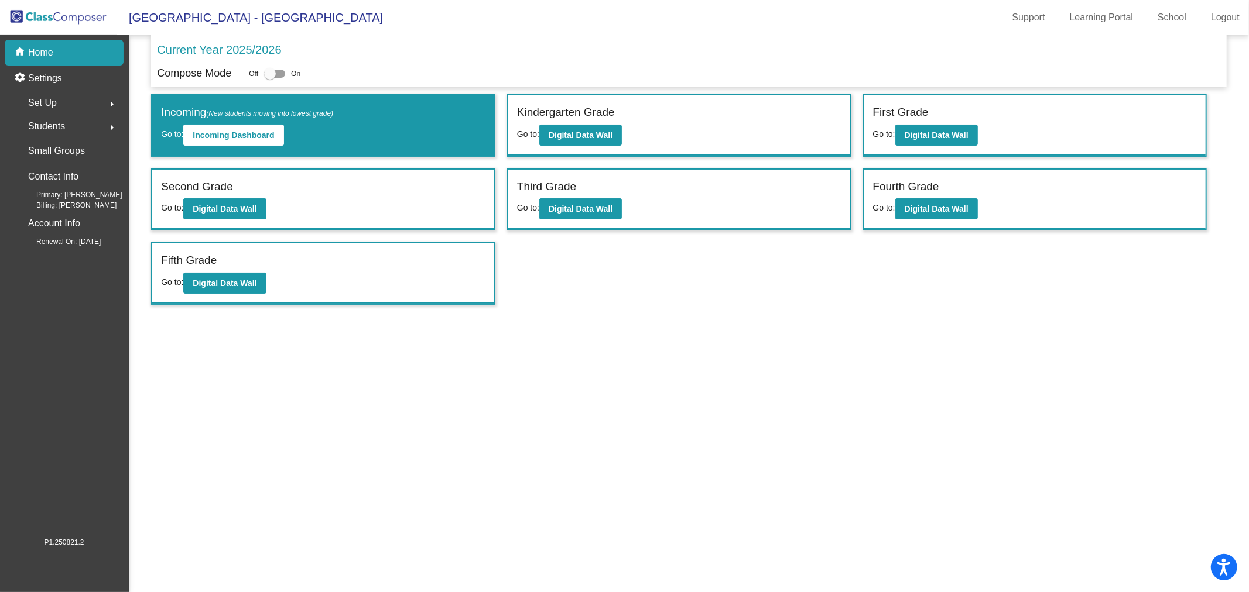 This screenshot has height=592, width=1249. What do you see at coordinates (1225, 18) in the screenshot?
I see `a: Logout` at bounding box center [1225, 18].